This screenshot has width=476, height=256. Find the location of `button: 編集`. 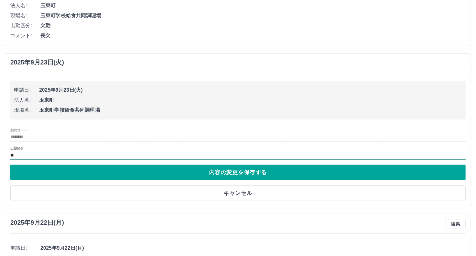

button: 編集 is located at coordinates (456, 224).